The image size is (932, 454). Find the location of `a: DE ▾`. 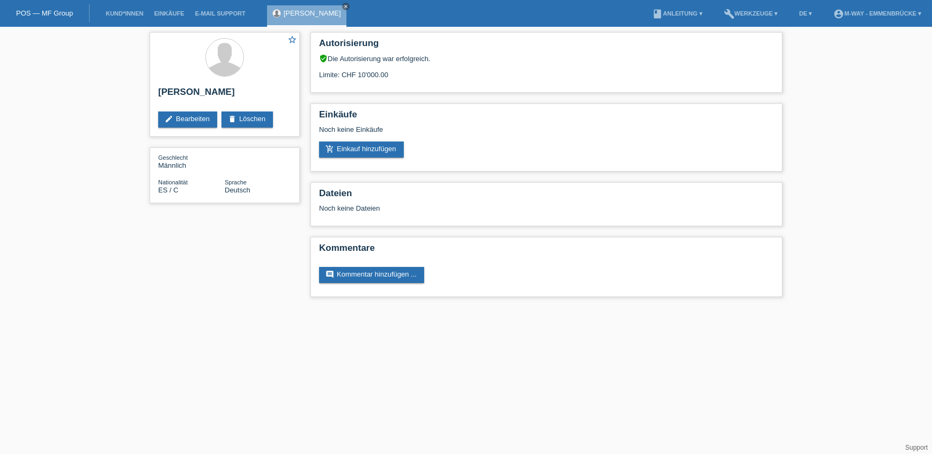

a: DE ▾ is located at coordinates (806, 13).